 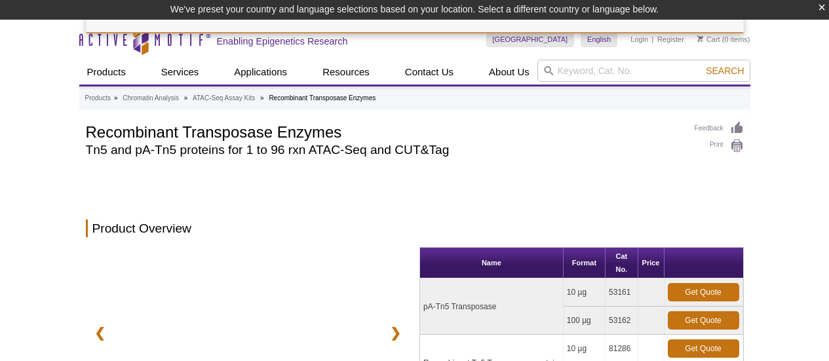 I want to click on td: 53162, so click(x=622, y=321).